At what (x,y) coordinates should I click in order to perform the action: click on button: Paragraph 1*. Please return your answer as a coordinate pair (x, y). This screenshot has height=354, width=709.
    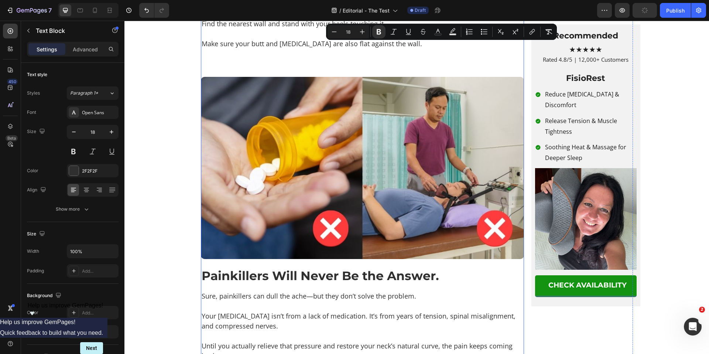
    Looking at the image, I should click on (93, 93).